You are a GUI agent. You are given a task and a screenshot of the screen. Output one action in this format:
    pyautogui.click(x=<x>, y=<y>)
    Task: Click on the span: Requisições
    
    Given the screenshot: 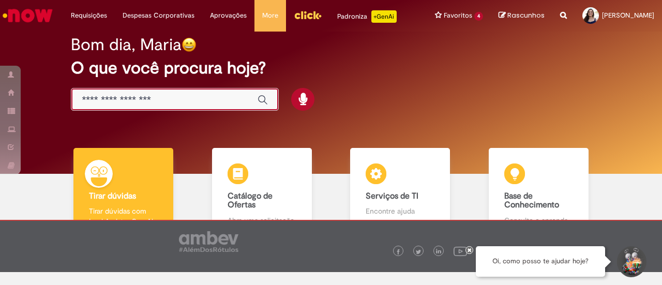 What is the action you would take?
    pyautogui.click(x=89, y=16)
    